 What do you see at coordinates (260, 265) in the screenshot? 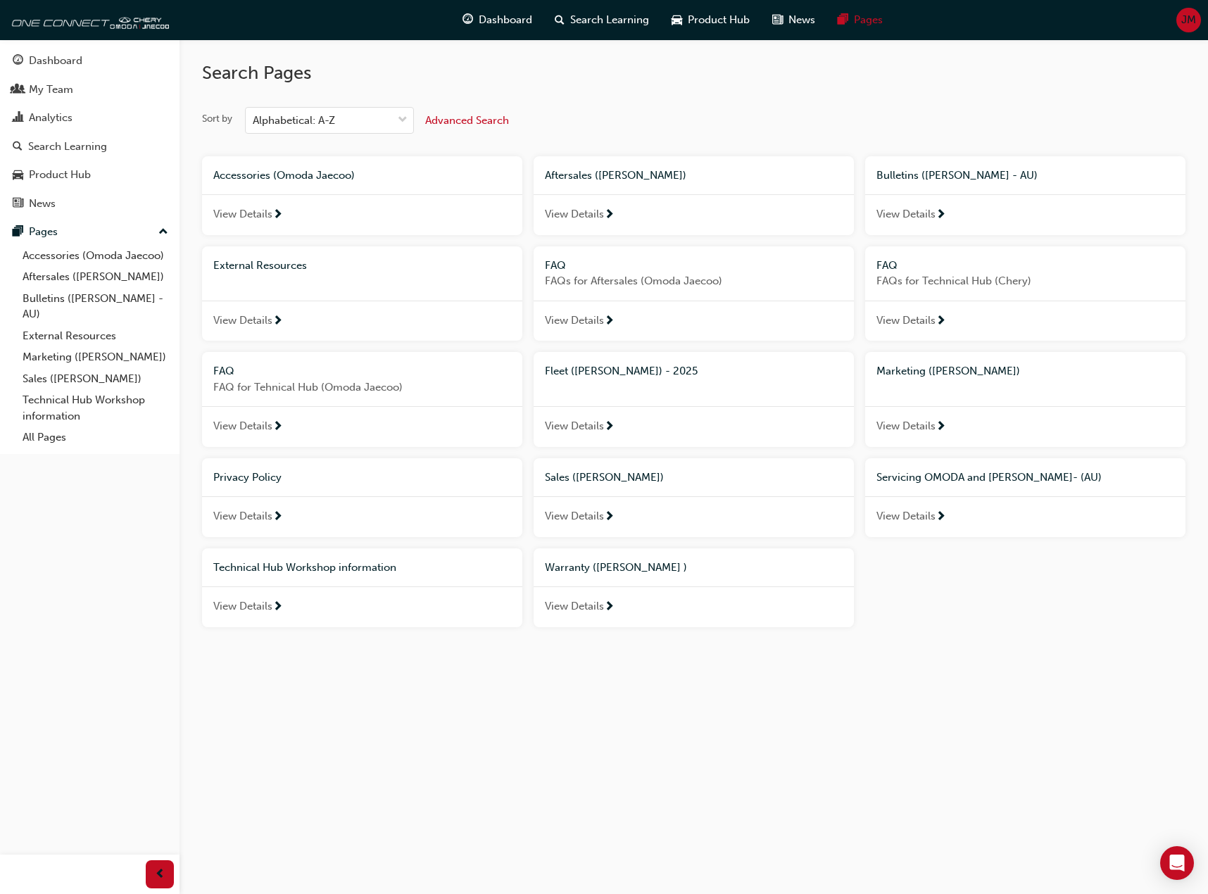
I see `span: External Resources` at bounding box center [260, 265].